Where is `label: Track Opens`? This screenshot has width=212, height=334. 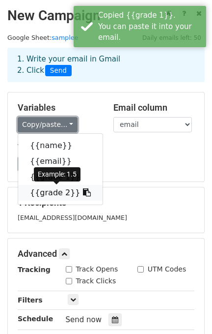 label: Track Opens is located at coordinates (97, 269).